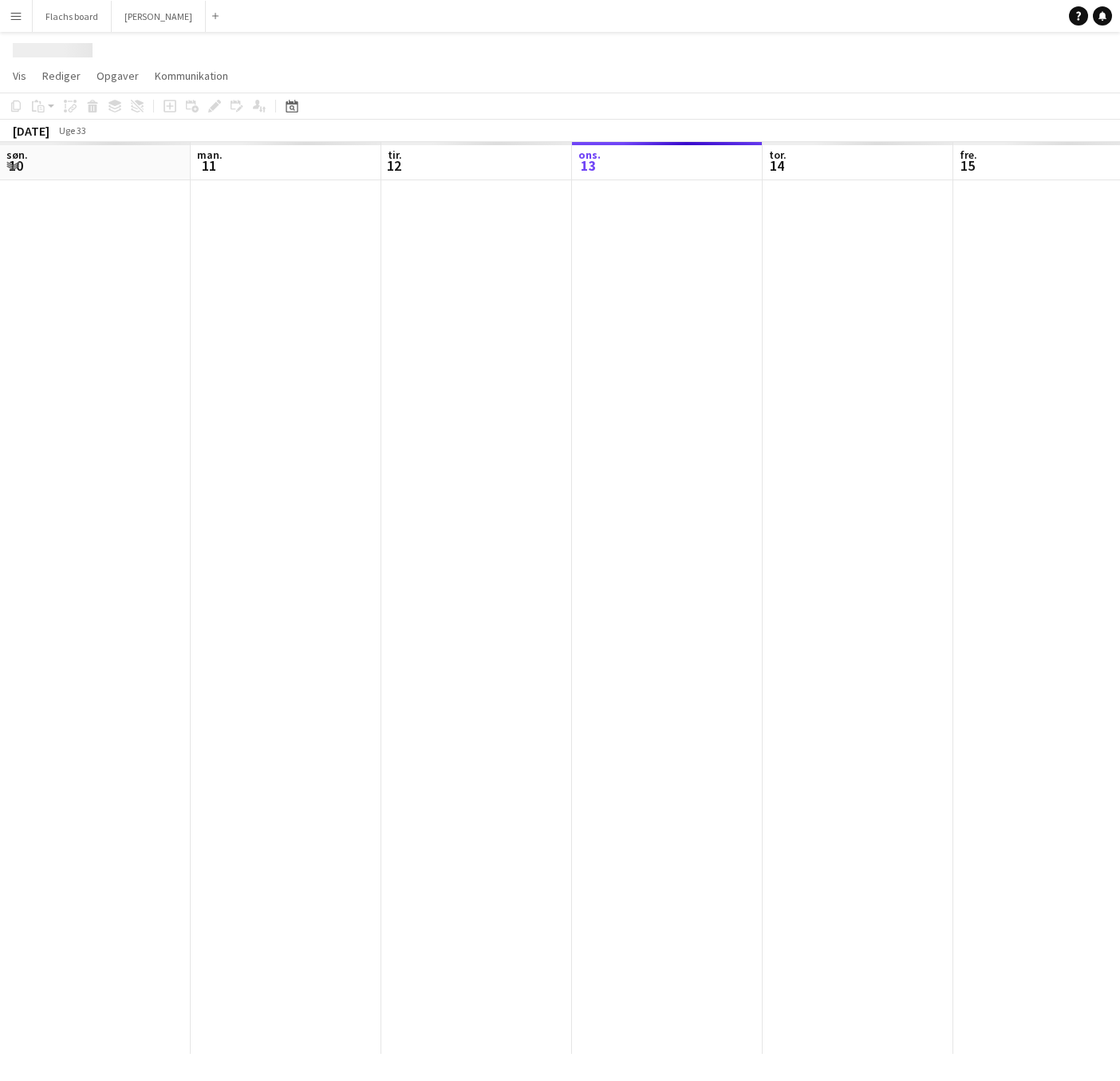 The height and width of the screenshot is (1081, 1120). Describe the element at coordinates (61, 76) in the screenshot. I see `span: Rediger` at that location.